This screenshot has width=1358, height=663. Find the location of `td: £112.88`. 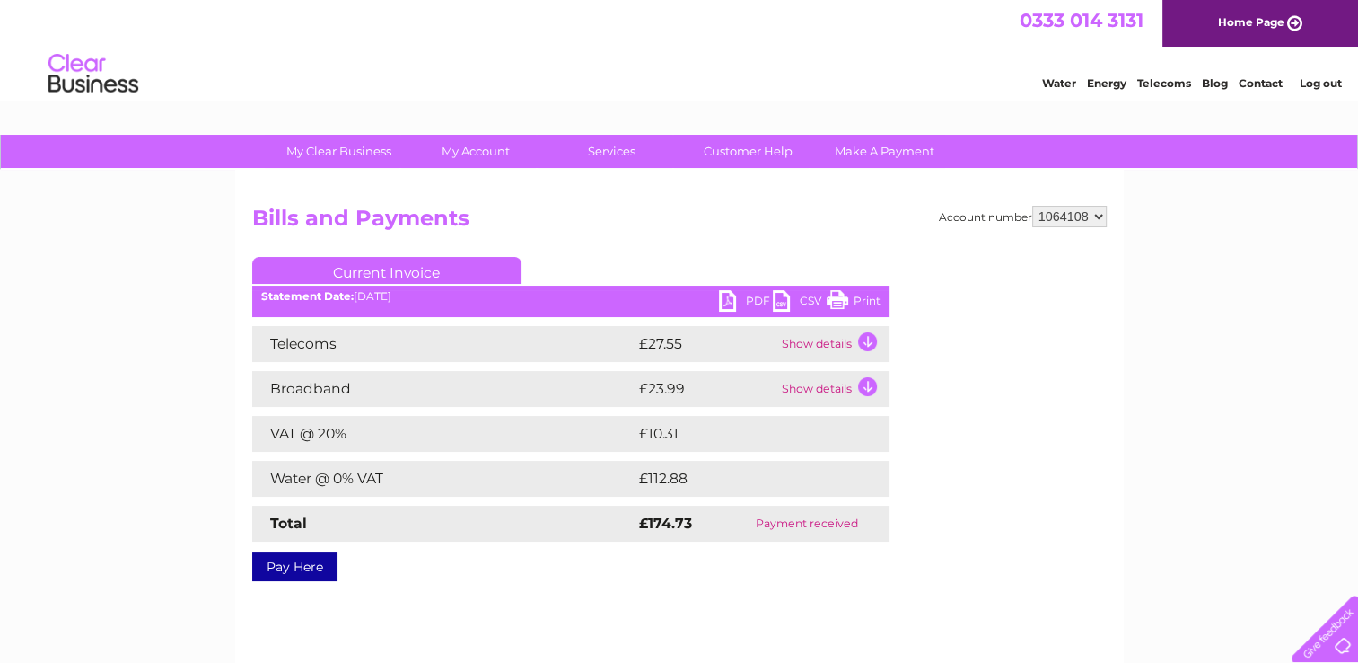

td: £112.88 is located at coordinates (745, 478).